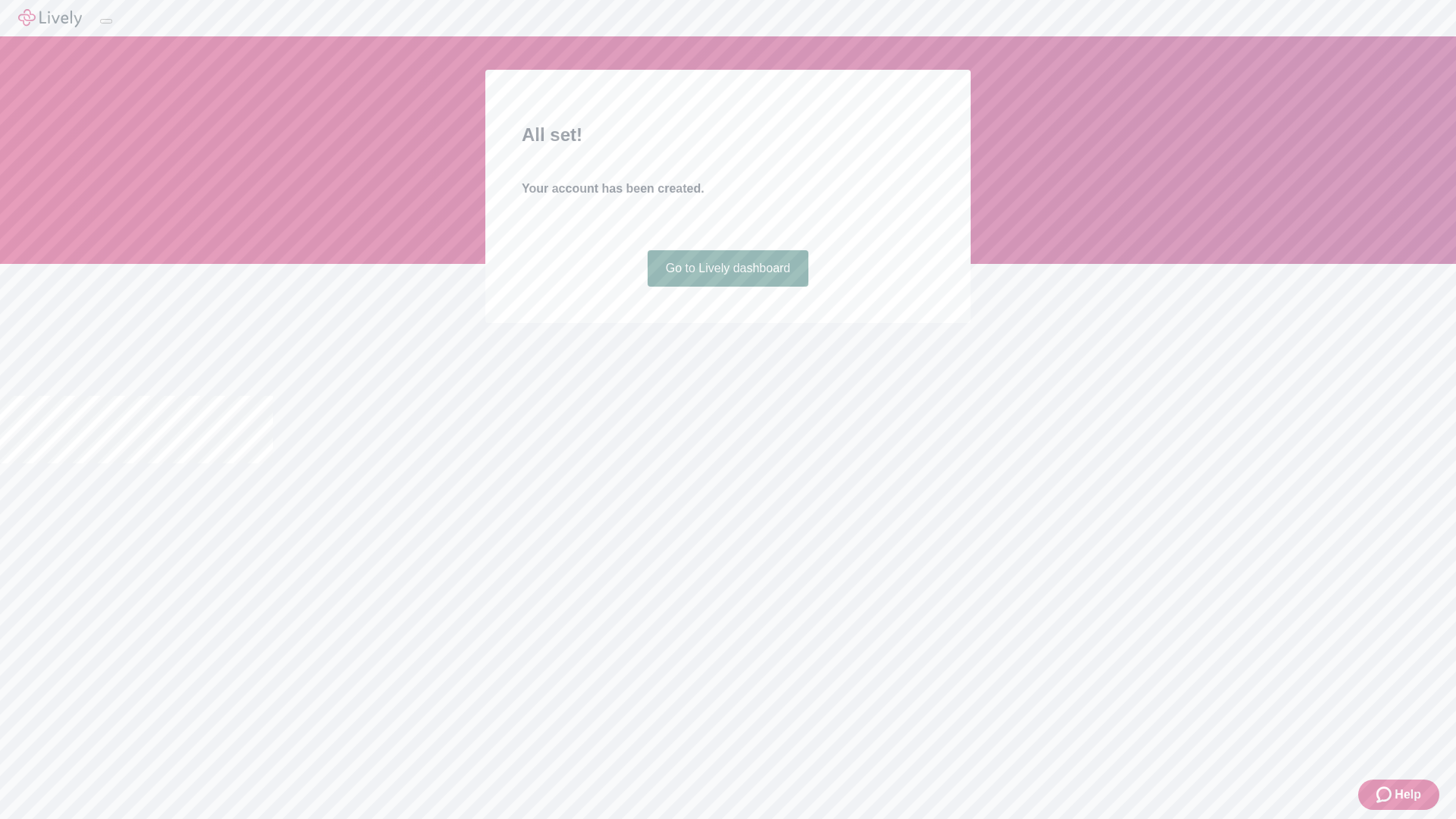  What do you see at coordinates (50, 19) in the screenshot?
I see `img: Lively` at bounding box center [50, 19].